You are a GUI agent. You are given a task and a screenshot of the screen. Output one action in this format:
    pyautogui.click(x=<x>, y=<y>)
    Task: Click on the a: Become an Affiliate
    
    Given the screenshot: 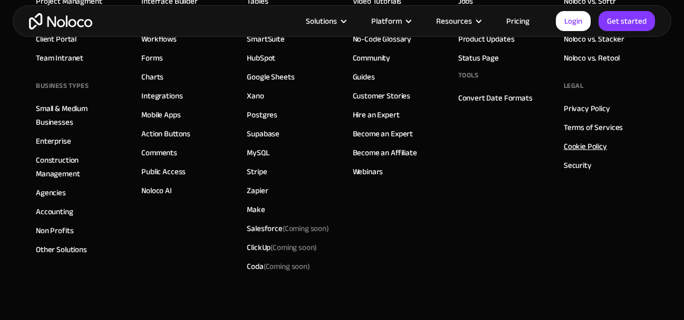 What is the action you would take?
    pyautogui.click(x=385, y=153)
    